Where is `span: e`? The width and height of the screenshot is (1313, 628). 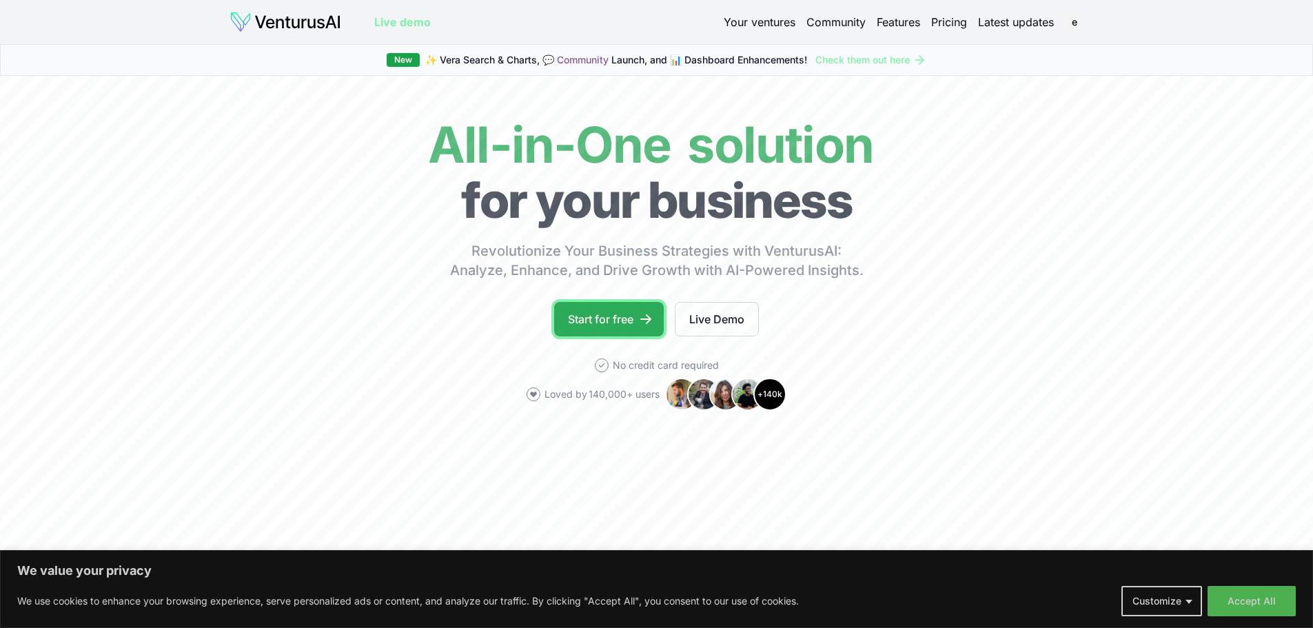
span: e is located at coordinates (1075, 22).